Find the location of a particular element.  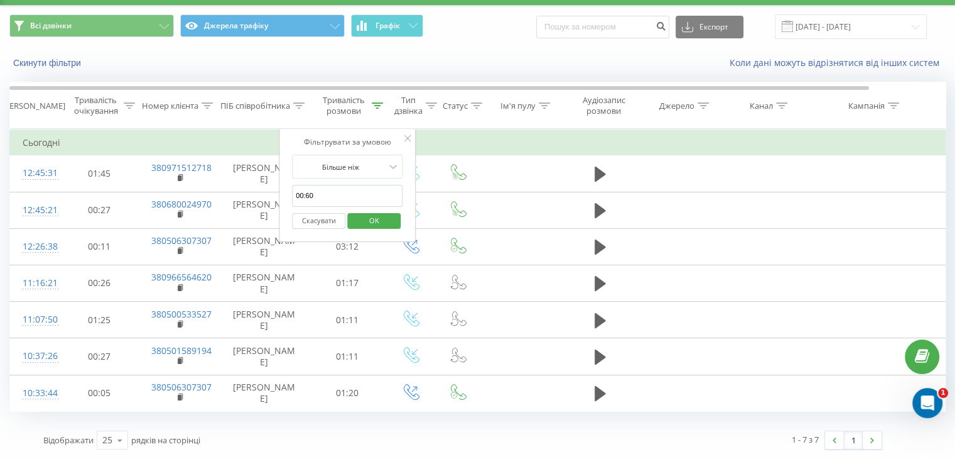

button: Всі дзвінки is located at coordinates (92, 26).